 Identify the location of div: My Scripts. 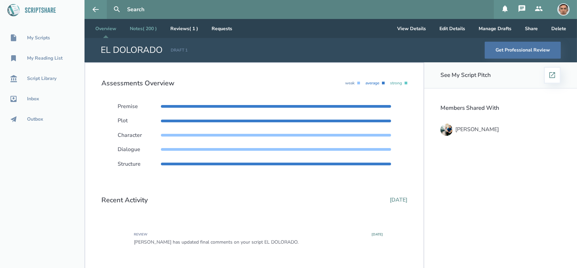
(39, 38).